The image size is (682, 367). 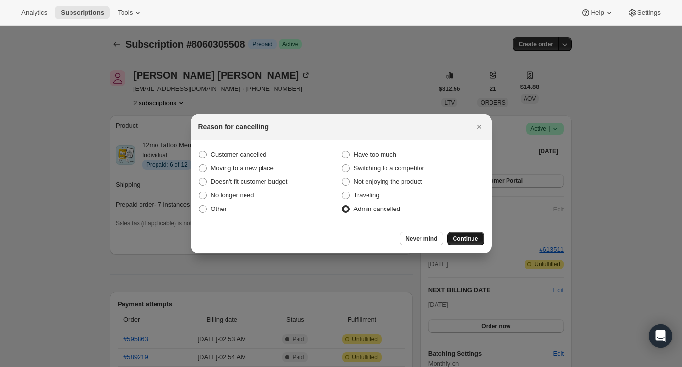 I want to click on span: Switching to a competitor, so click(x=389, y=168).